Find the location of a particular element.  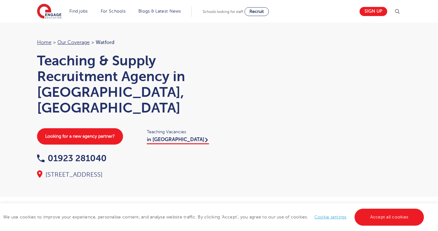

a: For Schools is located at coordinates (113, 11).